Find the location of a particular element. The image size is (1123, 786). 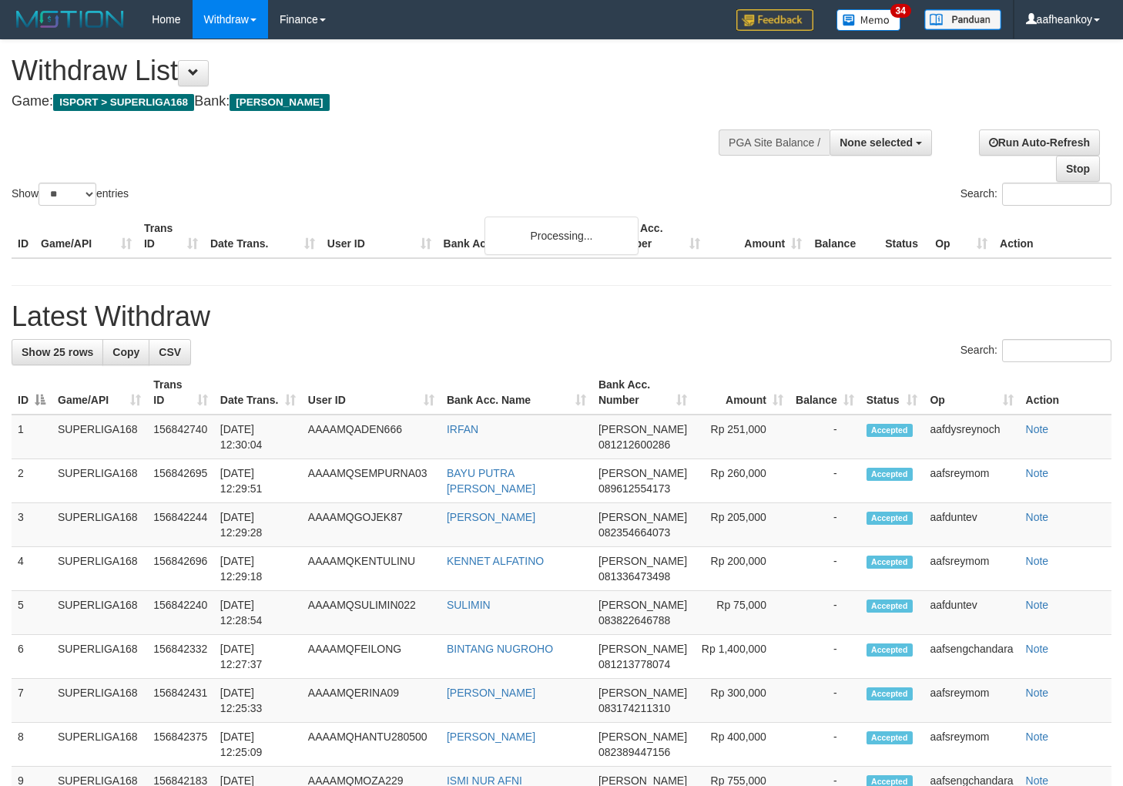

td: AAAAMQSULIMIN022 is located at coordinates (371, 612).